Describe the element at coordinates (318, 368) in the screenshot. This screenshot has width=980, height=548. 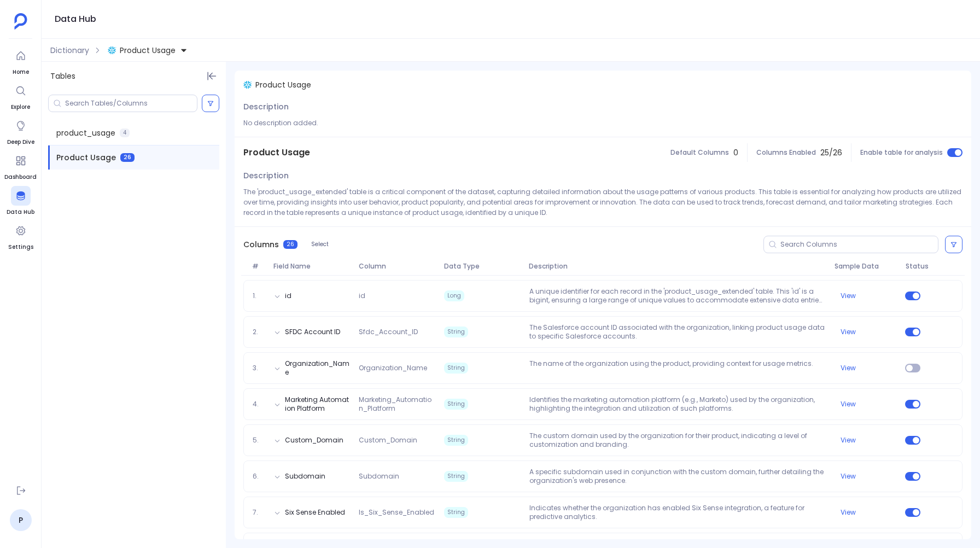
I see `button: Organization_Name` at that location.